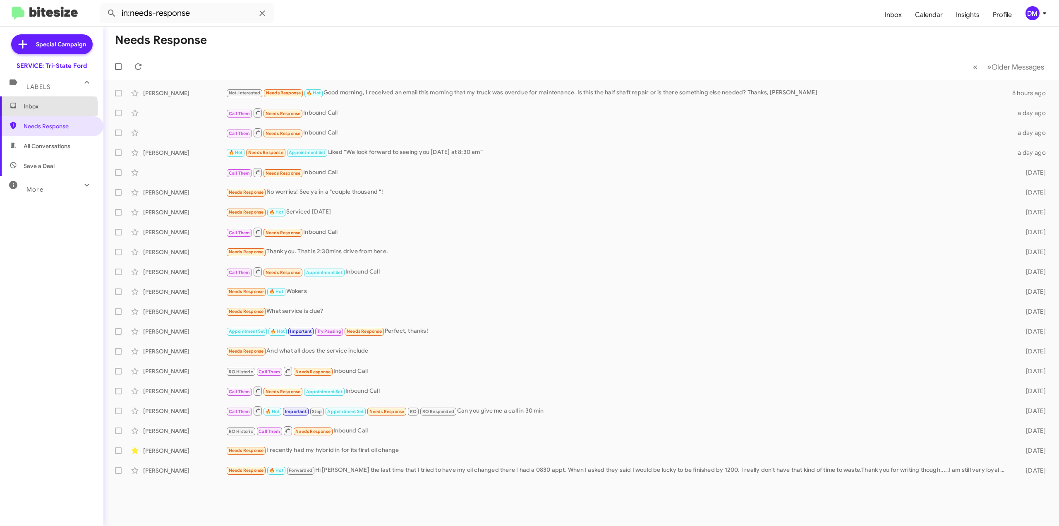 This screenshot has width=1059, height=526. What do you see at coordinates (1034, 13) in the screenshot?
I see `button: DM` at bounding box center [1034, 13].